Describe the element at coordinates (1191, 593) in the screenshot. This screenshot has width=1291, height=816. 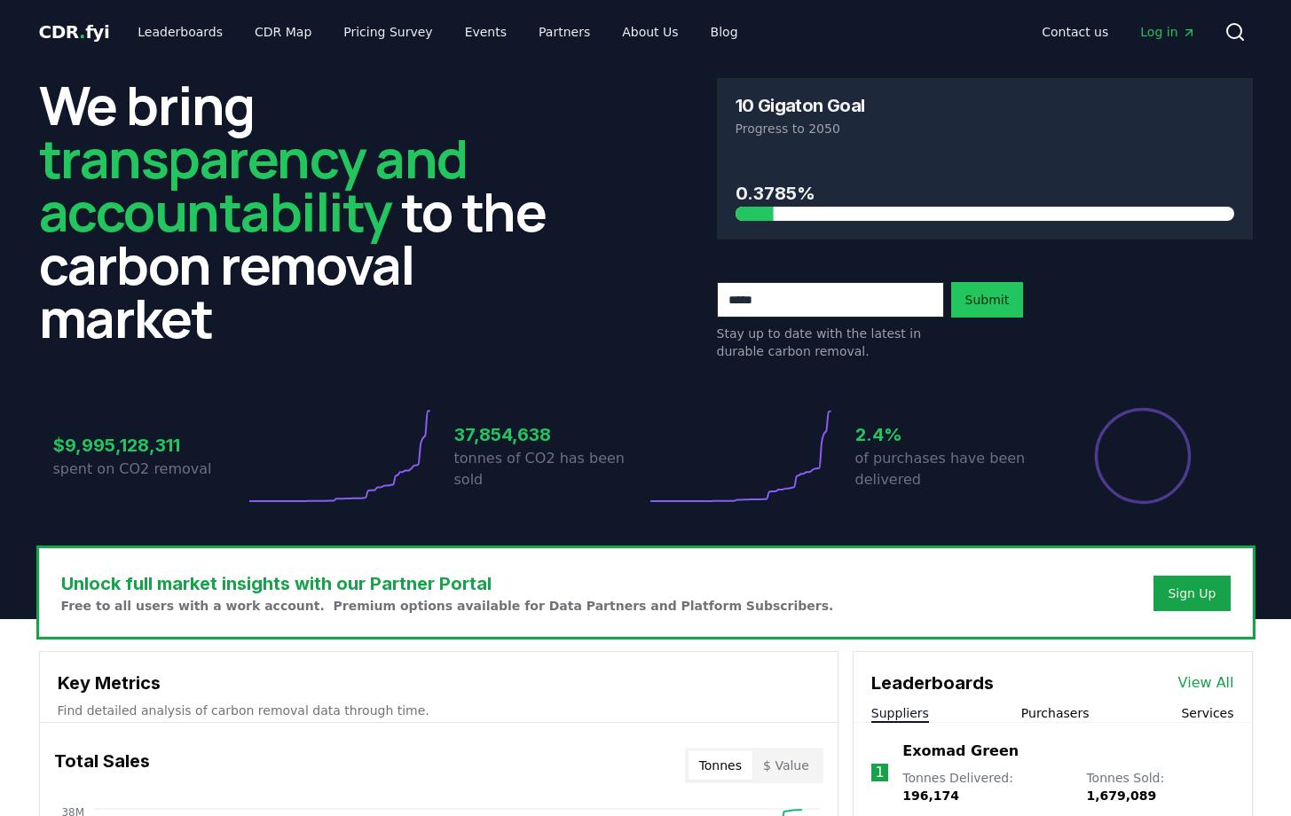
I see `button: Sign Up` at that location.